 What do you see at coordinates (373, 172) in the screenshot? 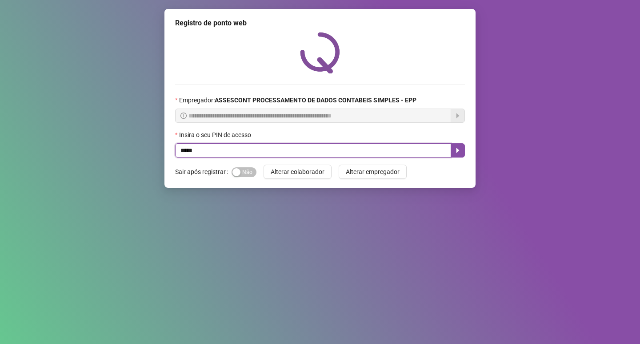
I see `button: Alterar empregador` at bounding box center [373, 172].